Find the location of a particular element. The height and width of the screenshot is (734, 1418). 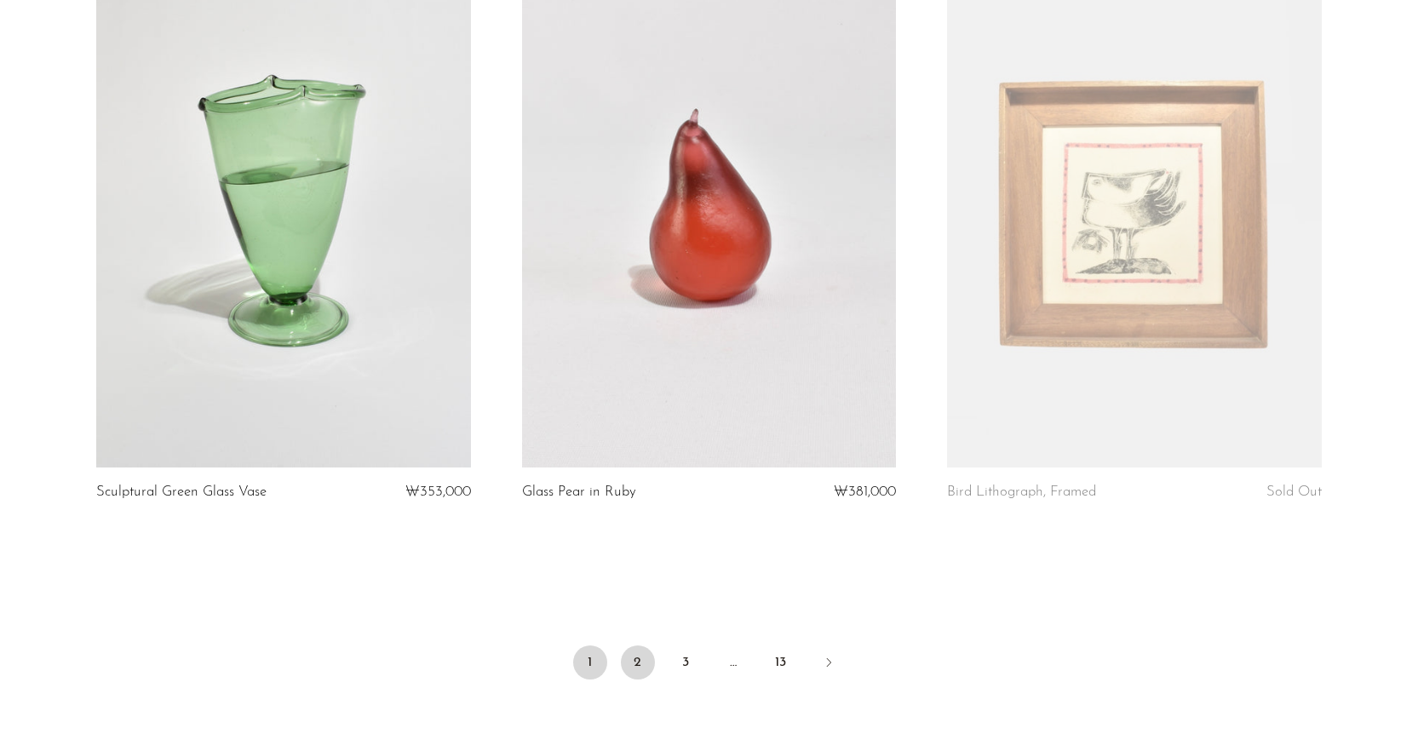

a: Next is located at coordinates (829, 664).